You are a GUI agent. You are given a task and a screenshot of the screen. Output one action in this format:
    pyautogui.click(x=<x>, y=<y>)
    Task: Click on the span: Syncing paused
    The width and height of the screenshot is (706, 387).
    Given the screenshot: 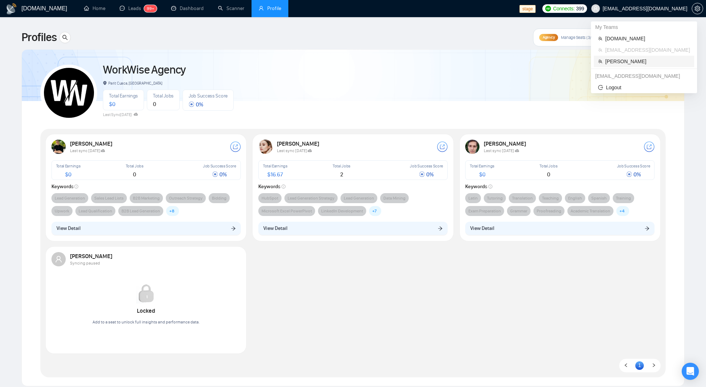 What is the action you would take?
    pyautogui.click(x=85, y=263)
    